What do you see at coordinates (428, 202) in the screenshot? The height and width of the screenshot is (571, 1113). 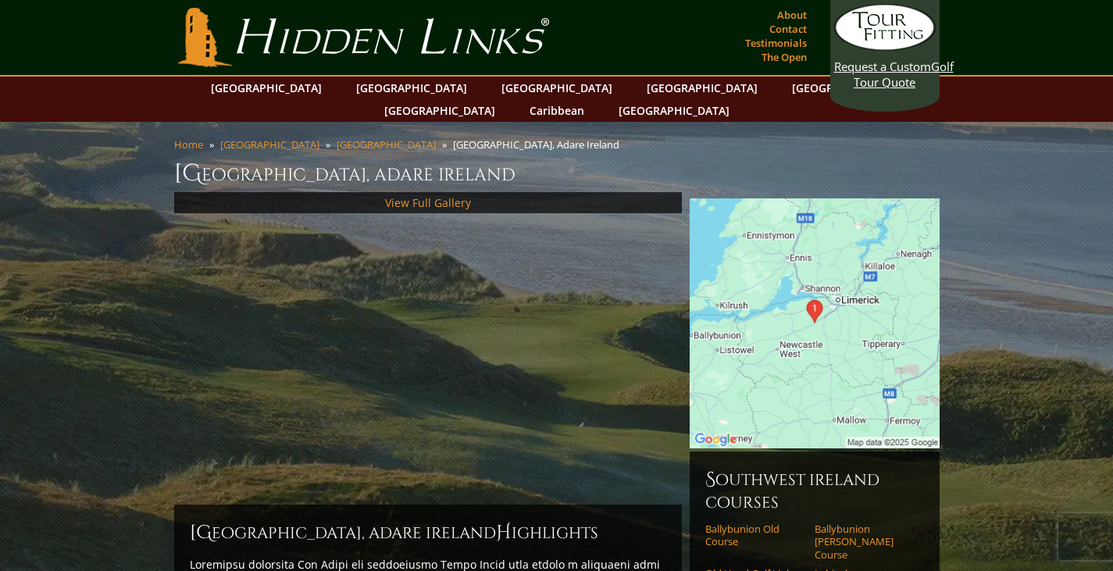 I see `a: View Full Gallery` at bounding box center [428, 202].